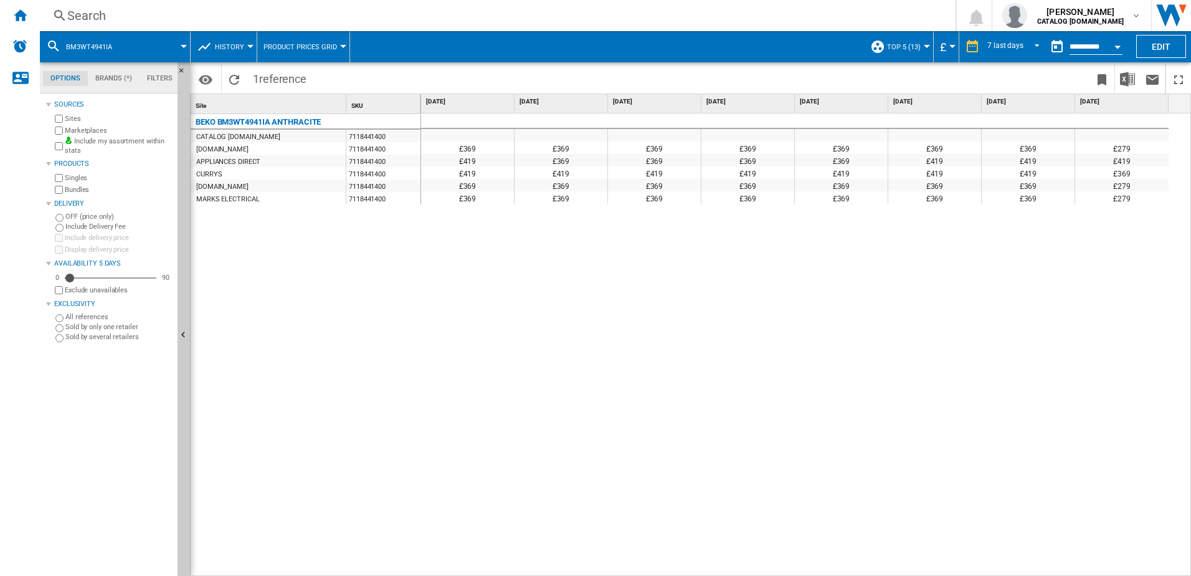 Image resolution: width=1191 pixels, height=576 pixels. I want to click on div: SKU Sort None, so click(384, 103).